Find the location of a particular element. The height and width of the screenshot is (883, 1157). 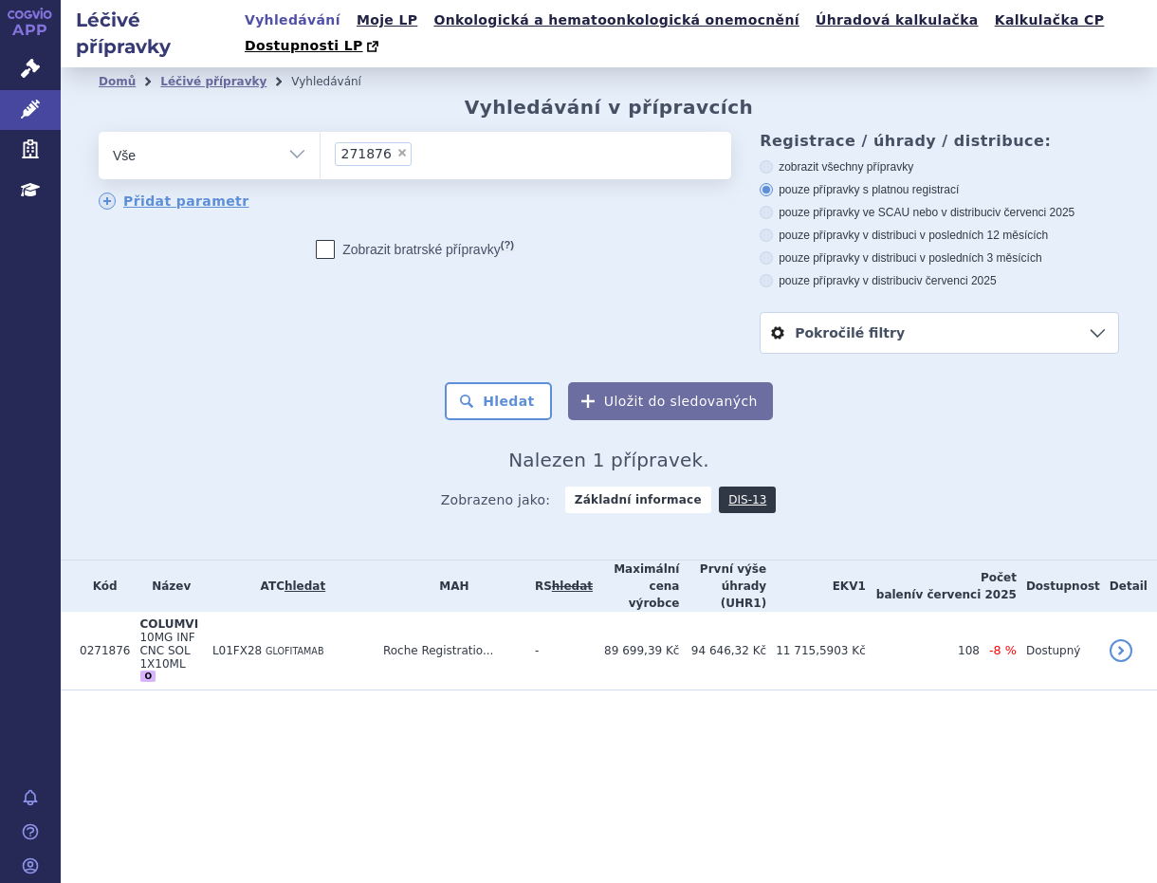

span: -8 % is located at coordinates (1002, 650).